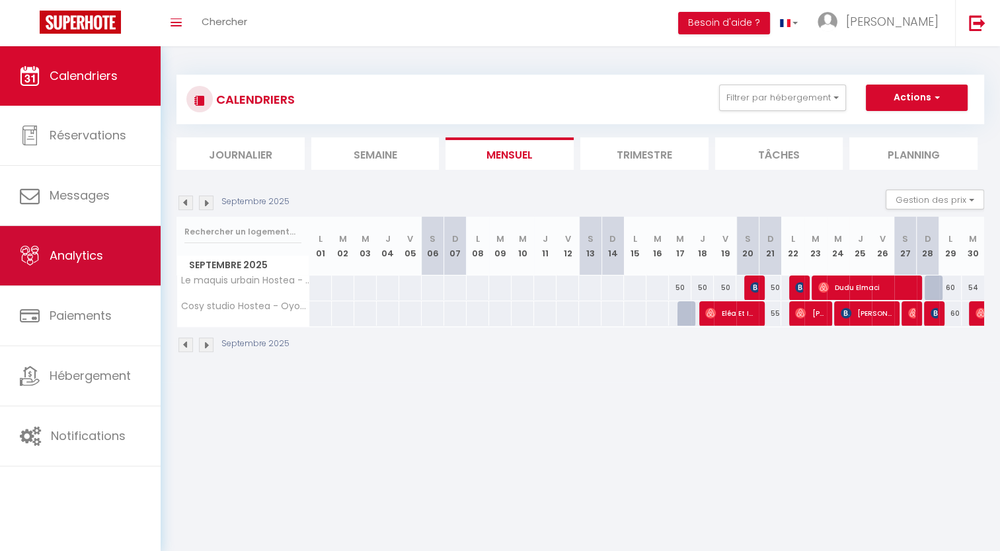 The width and height of the screenshot is (1000, 551). What do you see at coordinates (782, 98) in the screenshot?
I see `button: Filtrer par hébergement` at bounding box center [782, 98].